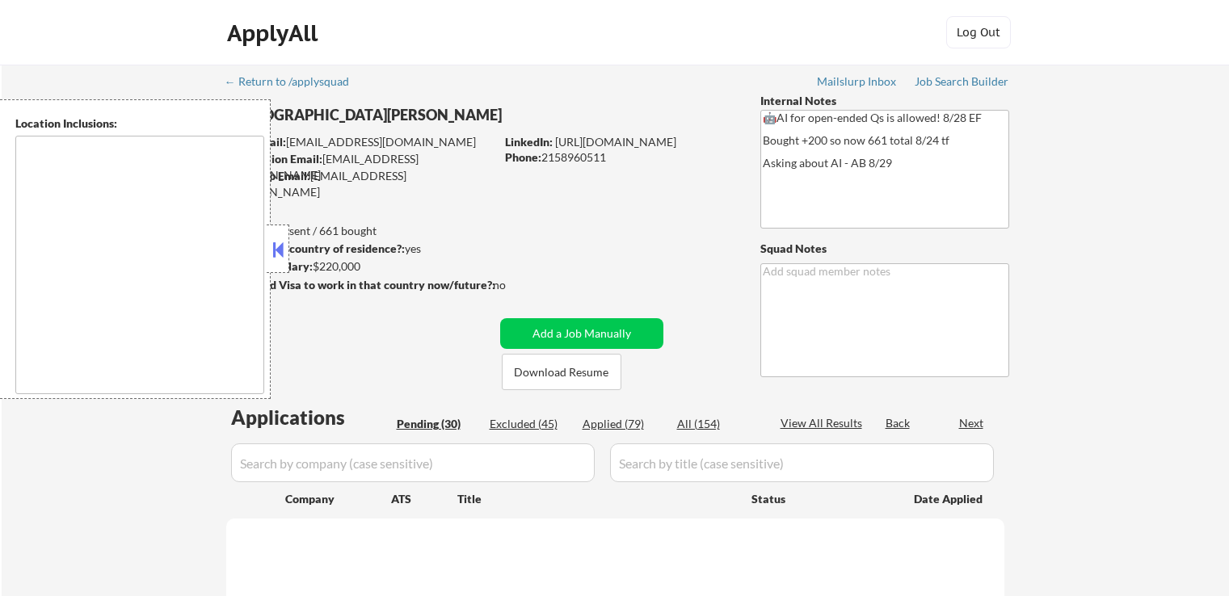  I want to click on strong: Phone:, so click(523, 157).